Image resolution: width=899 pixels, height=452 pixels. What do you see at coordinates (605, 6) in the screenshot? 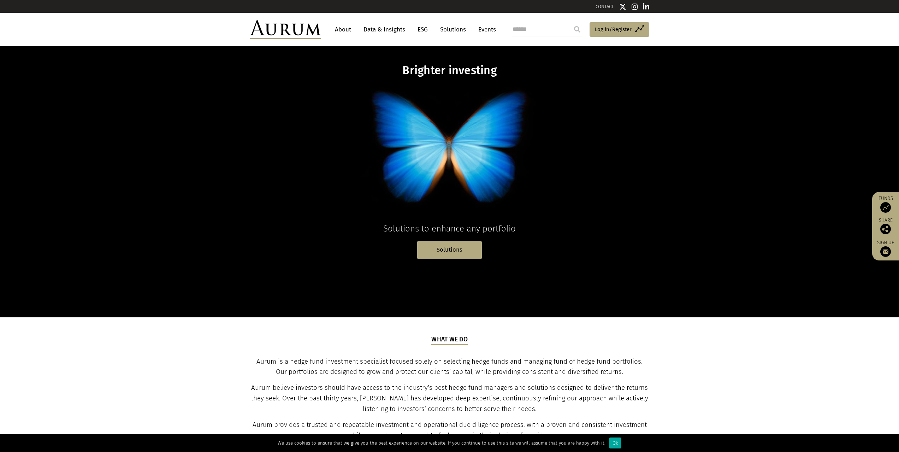
I see `a: CONTACT` at bounding box center [605, 6].